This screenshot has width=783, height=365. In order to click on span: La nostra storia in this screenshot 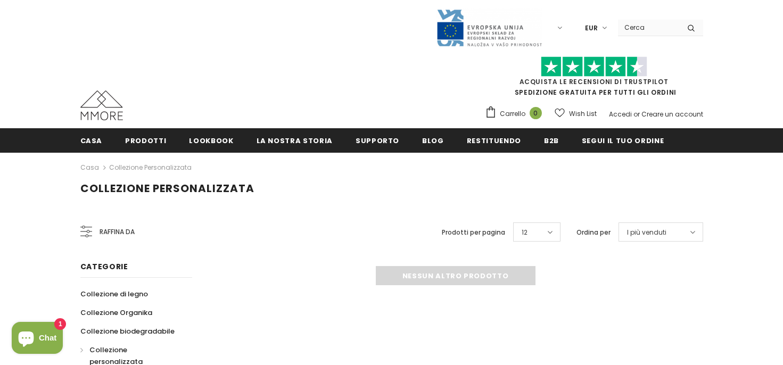, I will do `click(294, 141)`.